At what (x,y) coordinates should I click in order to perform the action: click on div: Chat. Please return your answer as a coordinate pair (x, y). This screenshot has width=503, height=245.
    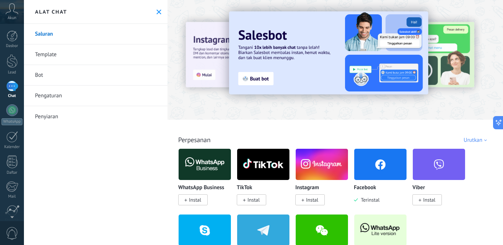
    Looking at the image, I should click on (12, 96).